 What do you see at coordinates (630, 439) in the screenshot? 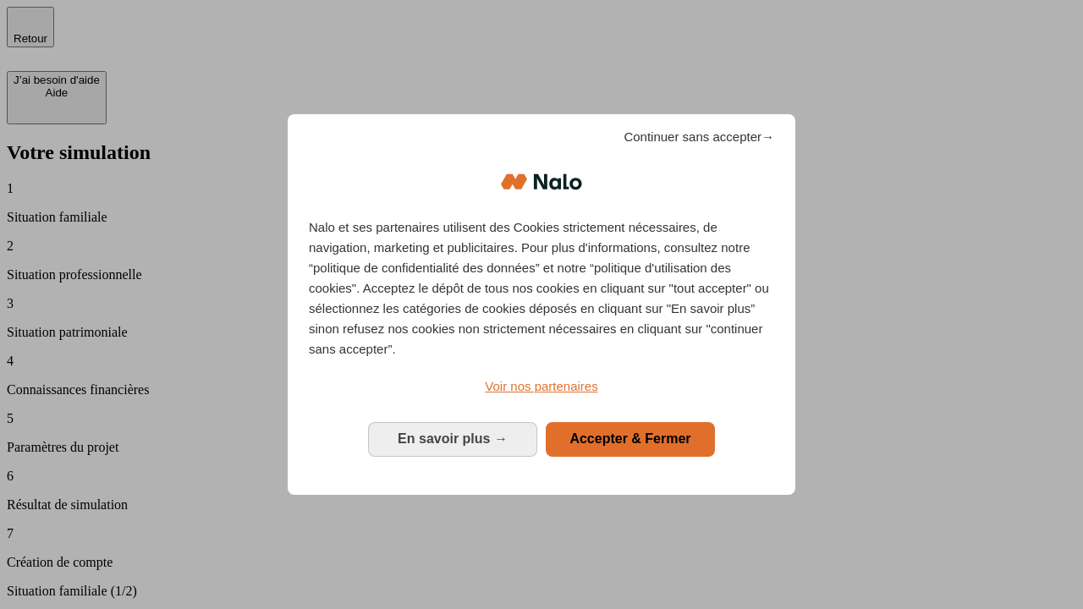
I see `button: Accepter & Fermer: Accepter notre traitement des données et fermer` at bounding box center [630, 439].